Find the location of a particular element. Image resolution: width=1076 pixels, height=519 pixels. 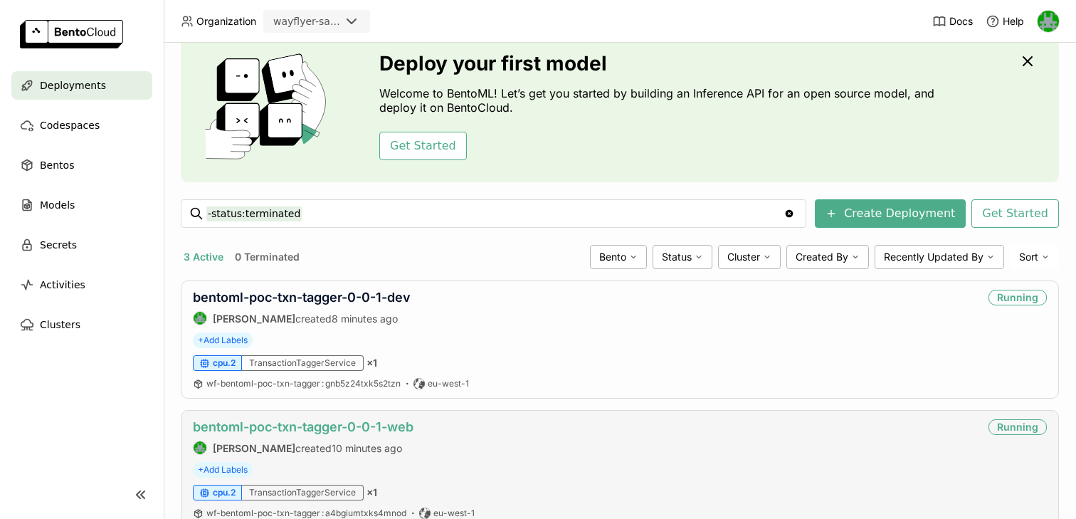

div: Help is located at coordinates (1005, 21).